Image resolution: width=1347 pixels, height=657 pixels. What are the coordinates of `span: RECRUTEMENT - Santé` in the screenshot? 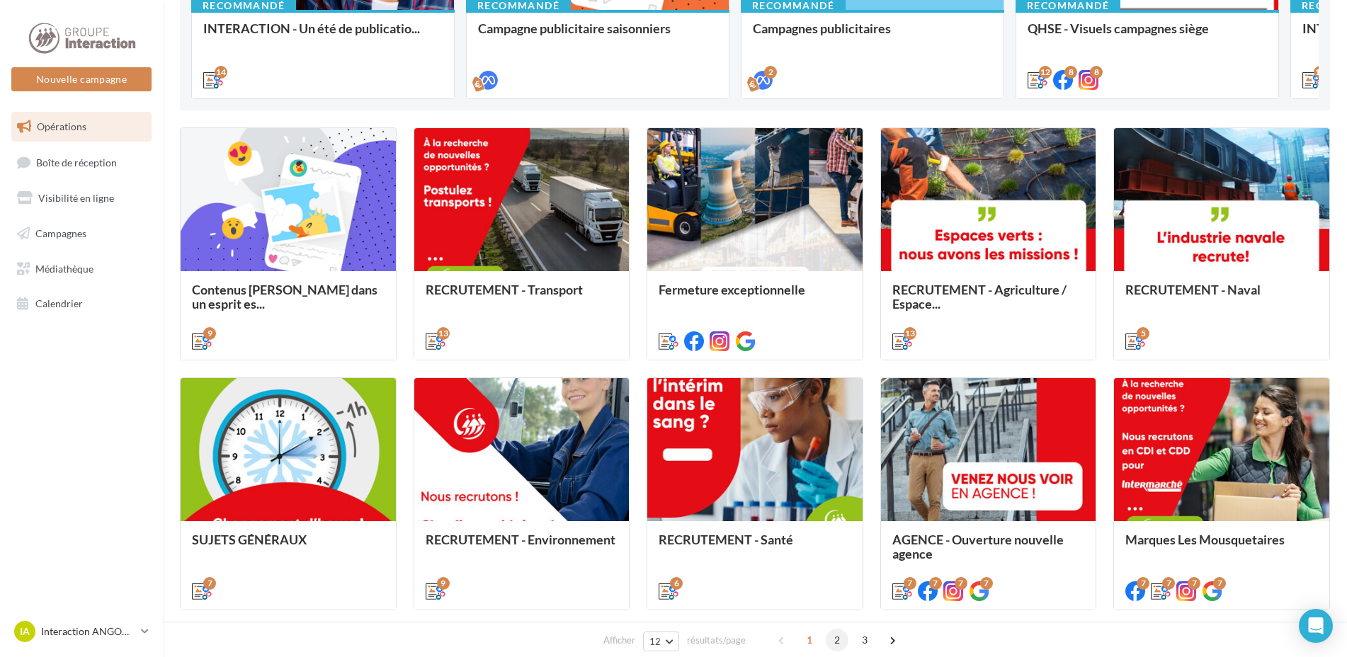 It's located at (726, 540).